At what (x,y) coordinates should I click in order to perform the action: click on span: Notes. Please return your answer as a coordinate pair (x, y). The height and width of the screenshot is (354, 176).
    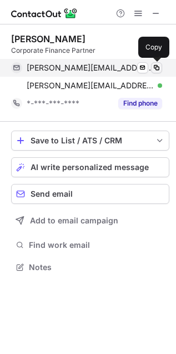
    Looking at the image, I should click on (97, 267).